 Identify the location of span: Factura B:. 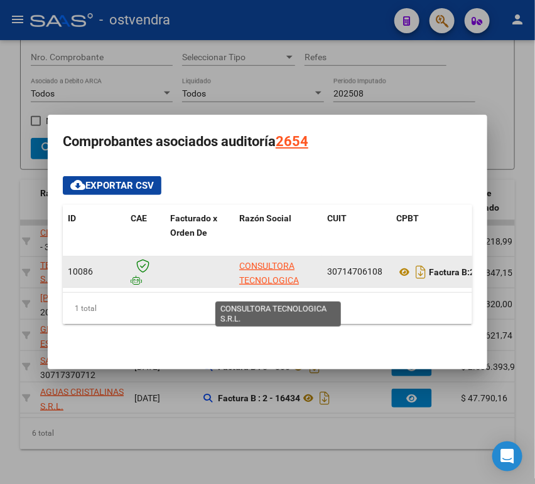
(449, 272).